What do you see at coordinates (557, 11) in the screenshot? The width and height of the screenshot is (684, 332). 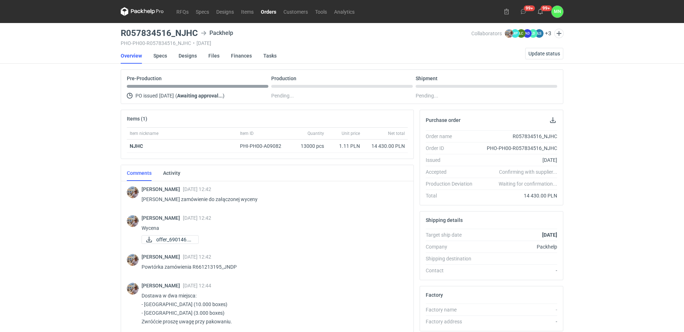 I see `div: Małgorzata Nowotna` at bounding box center [557, 11].